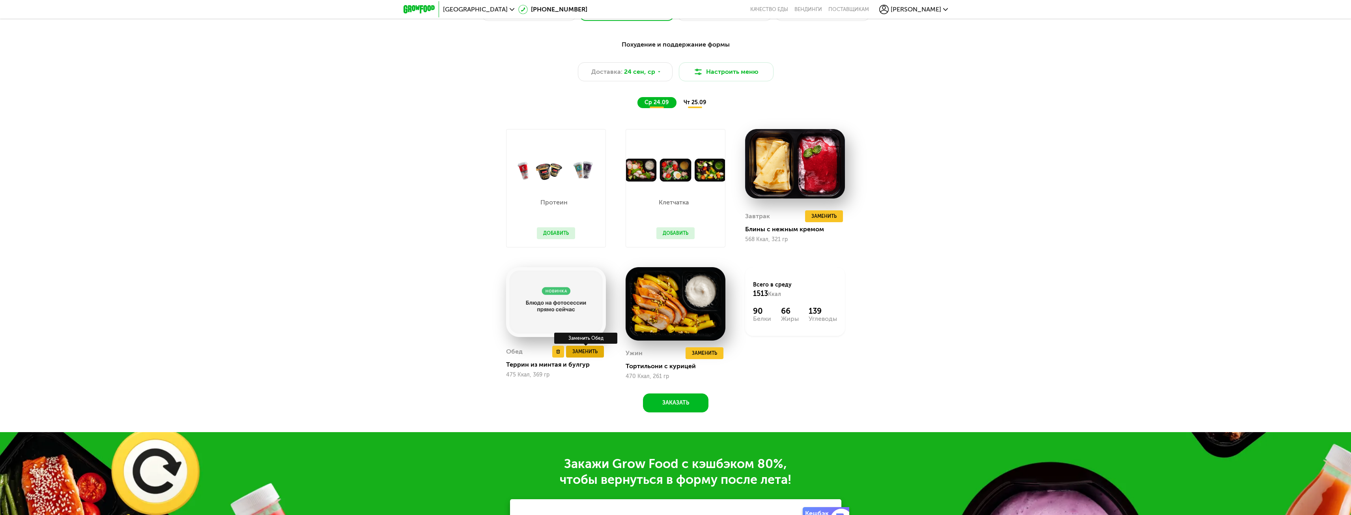 This screenshot has width=1351, height=515. Describe the element at coordinates (757, 216) in the screenshot. I see `div: Завтрак` at that location.